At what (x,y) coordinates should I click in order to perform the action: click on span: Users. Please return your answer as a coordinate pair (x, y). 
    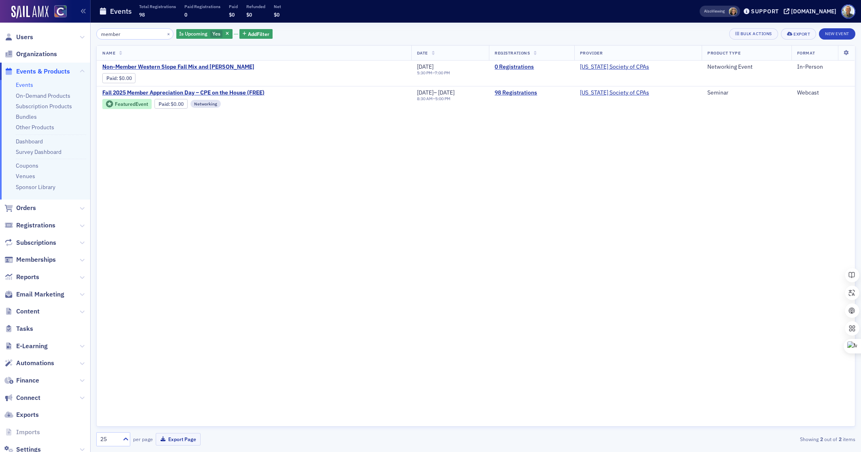
    Looking at the image, I should click on (25, 37).